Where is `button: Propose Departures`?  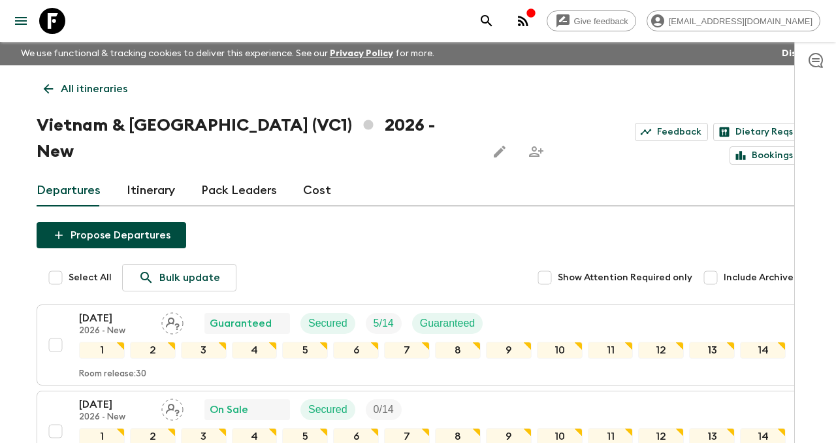 button: Propose Departures is located at coordinates (111, 235).